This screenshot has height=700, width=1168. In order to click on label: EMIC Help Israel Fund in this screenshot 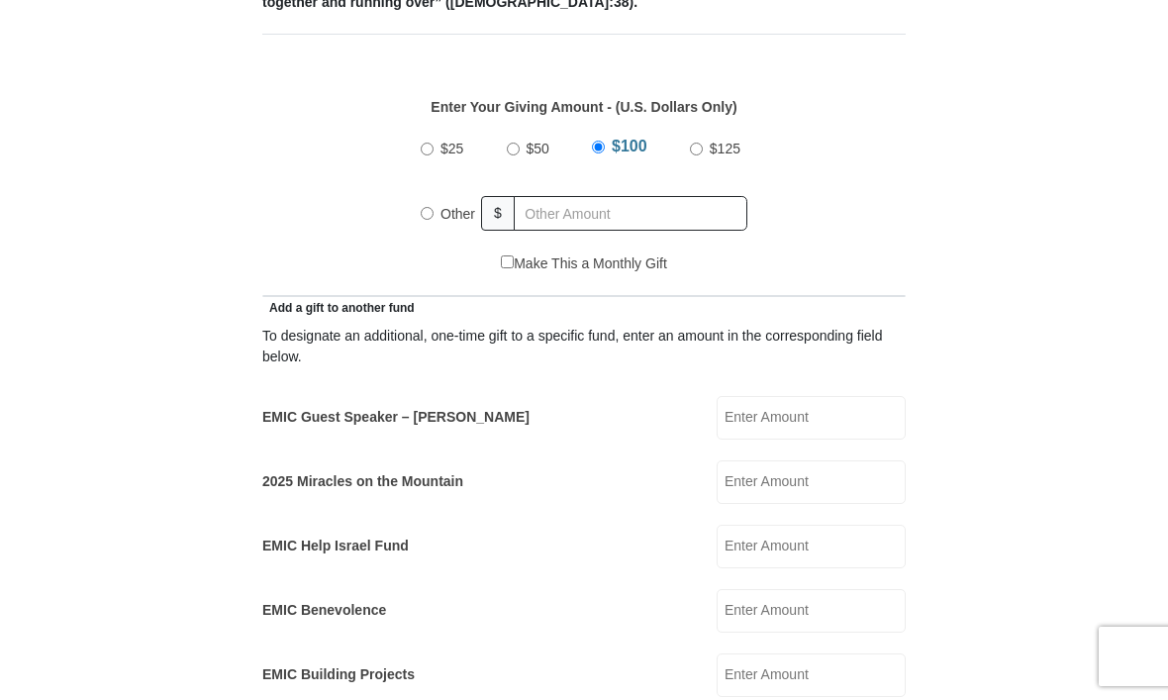, I will do `click(336, 545)`.